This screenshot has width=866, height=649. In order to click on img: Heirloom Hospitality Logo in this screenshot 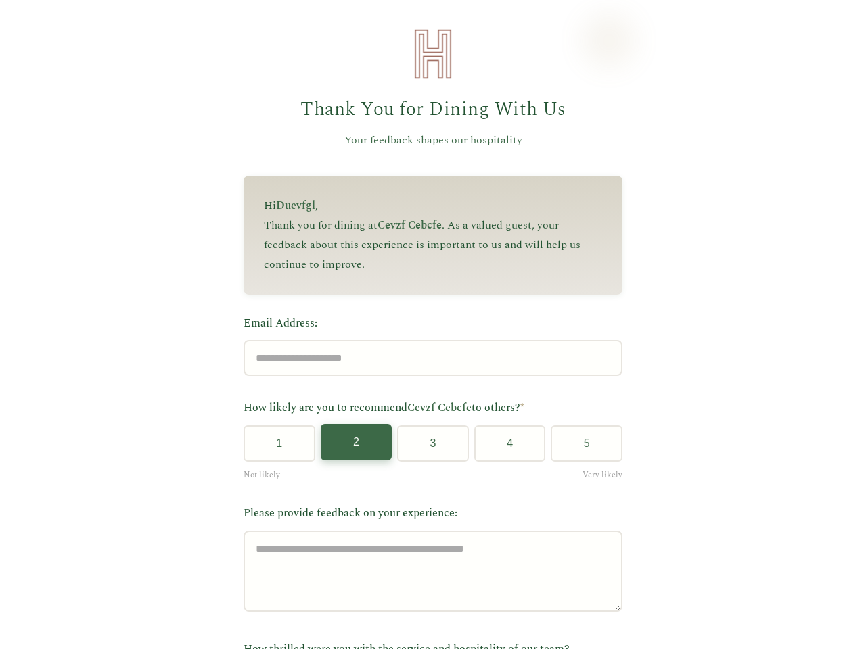, I will do `click(433, 54)`.